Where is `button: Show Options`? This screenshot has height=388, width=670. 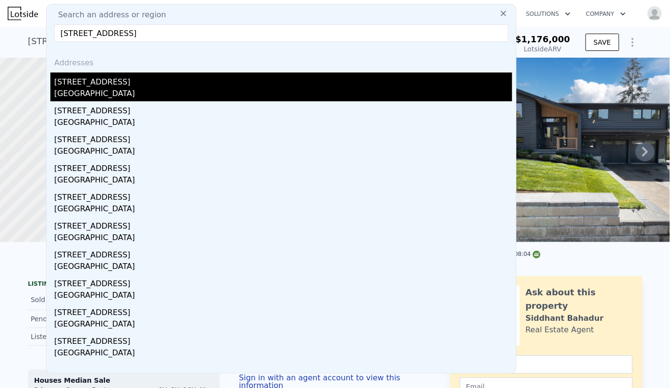
button: Show Options is located at coordinates (632, 42).